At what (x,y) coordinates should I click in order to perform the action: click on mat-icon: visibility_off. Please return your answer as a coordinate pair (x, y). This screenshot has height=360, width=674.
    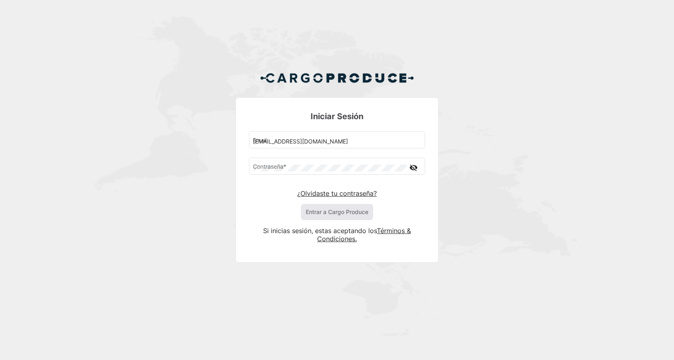
    Looking at the image, I should click on (414, 168).